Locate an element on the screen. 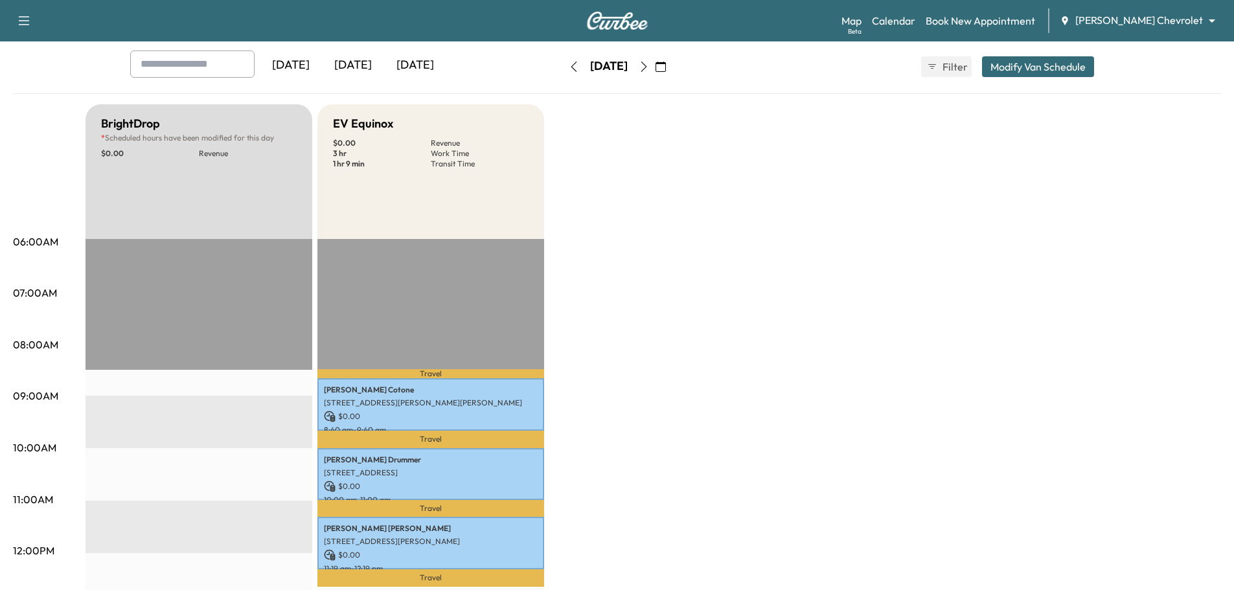 Image resolution: width=1234 pixels, height=590 pixels. p: 12:00PM is located at coordinates (34, 551).